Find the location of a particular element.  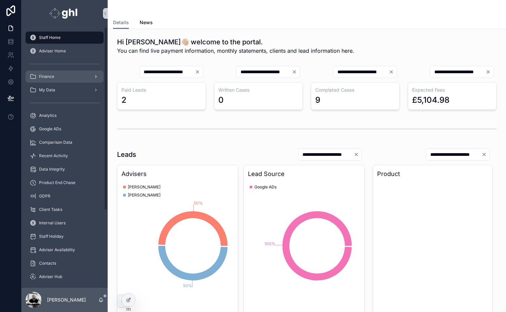

div: 2 is located at coordinates (124, 100).